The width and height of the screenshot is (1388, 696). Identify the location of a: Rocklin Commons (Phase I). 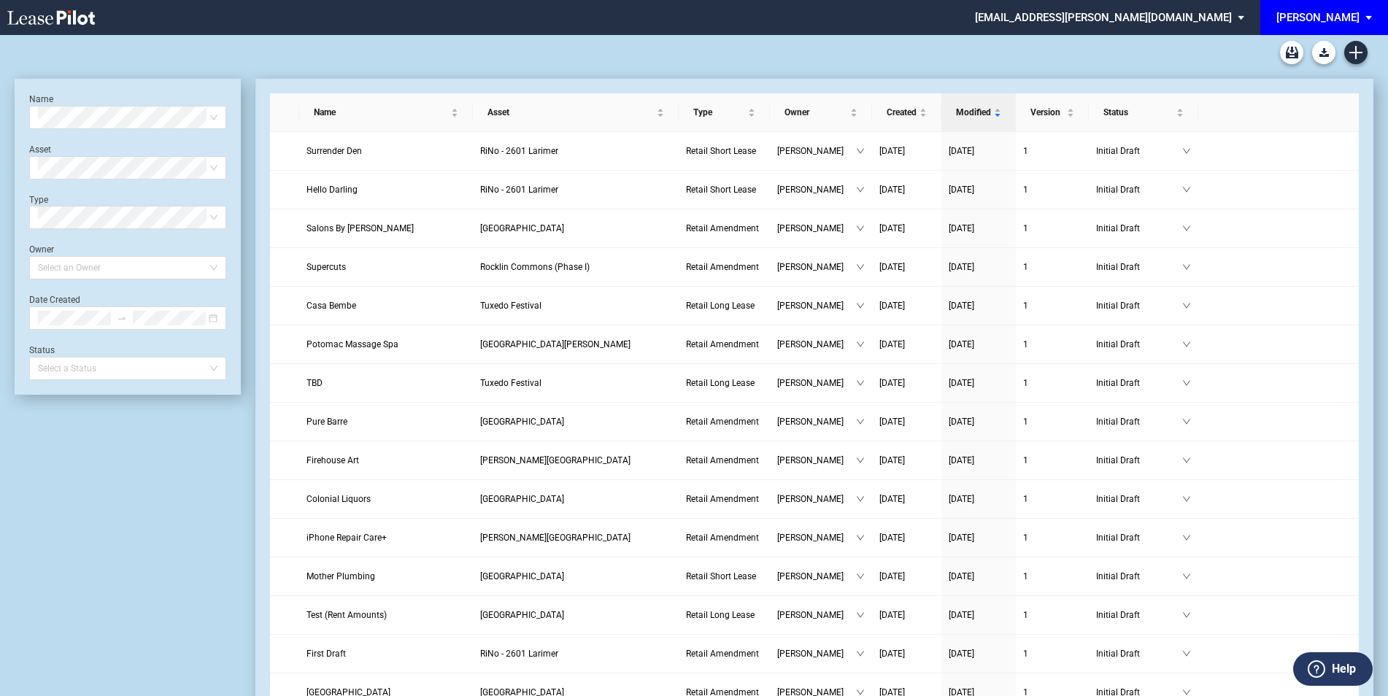
(576, 267).